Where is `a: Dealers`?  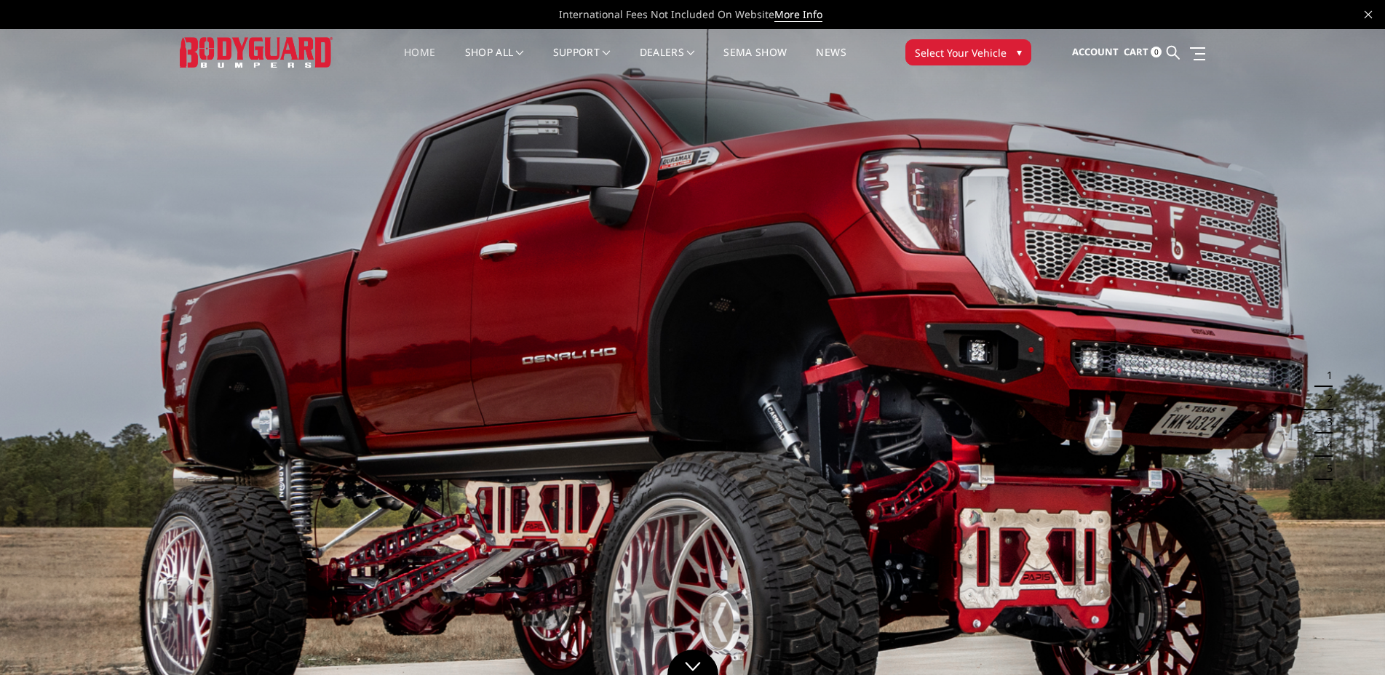
a: Dealers is located at coordinates (667, 61).